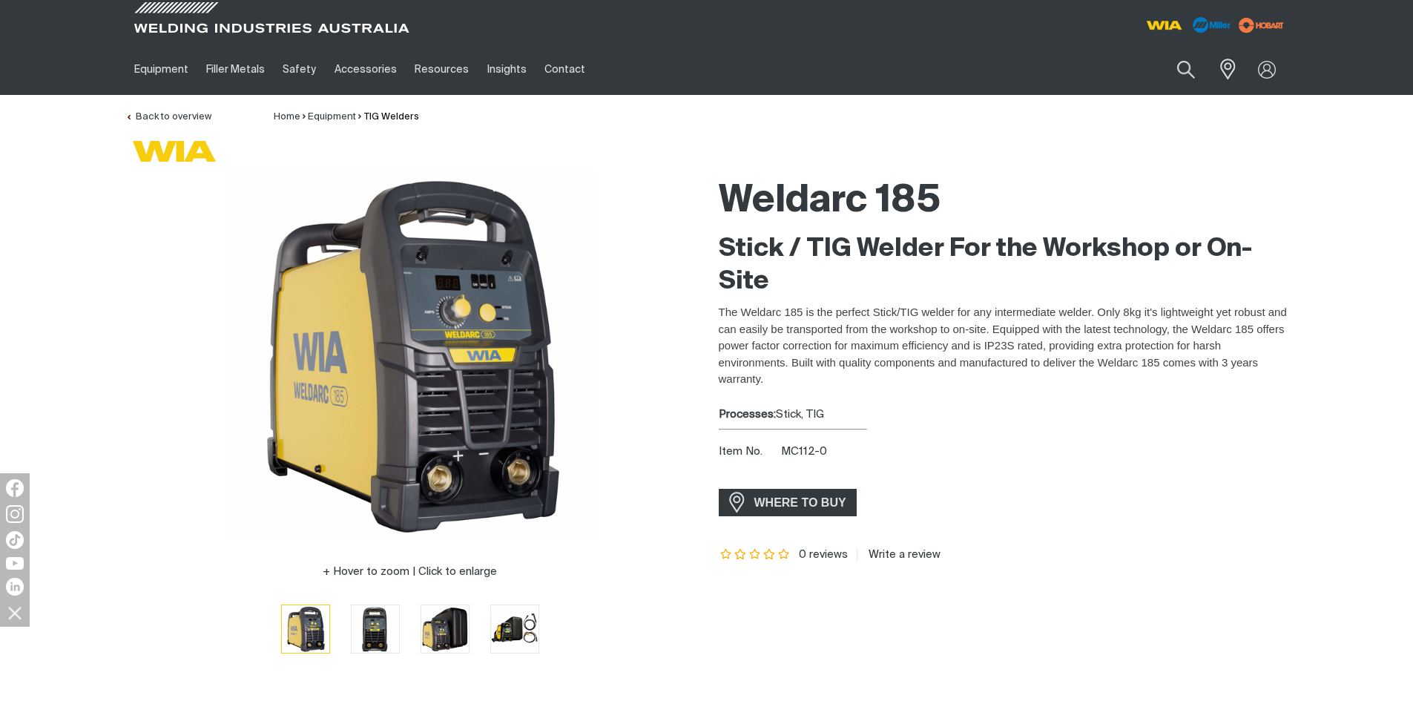 The image size is (1413, 701). What do you see at coordinates (287, 116) in the screenshot?
I see `a: Home` at bounding box center [287, 116].